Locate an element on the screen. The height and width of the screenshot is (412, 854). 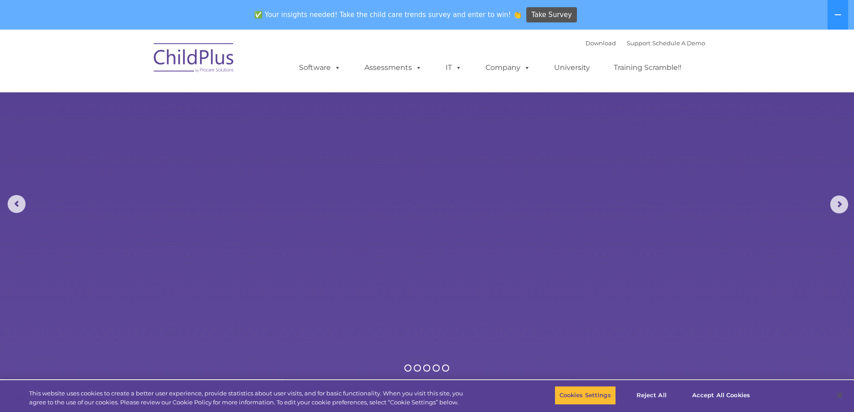
div: This website uses cookies to create a better user experience, provide statistics about user visit... is located at coordinates (249, 398).